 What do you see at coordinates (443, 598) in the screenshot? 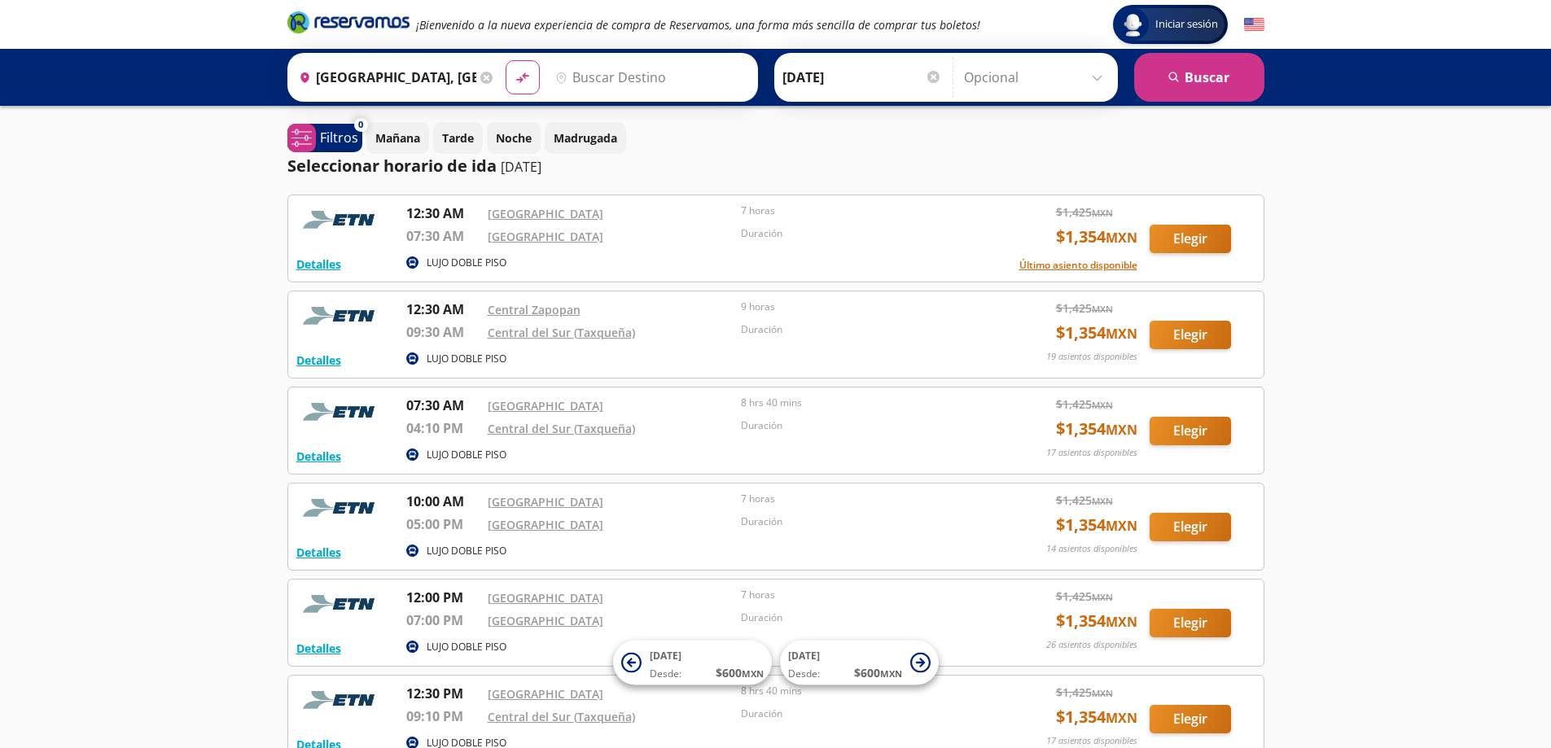
I see `p: 12:00 PM` at bounding box center [443, 598].